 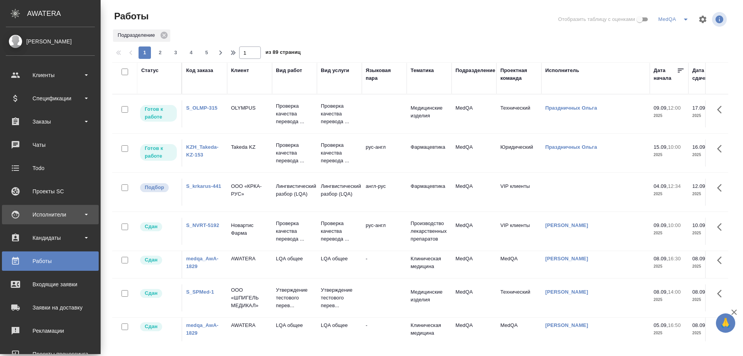 I want to click on div: Чаты, so click(x=50, y=145).